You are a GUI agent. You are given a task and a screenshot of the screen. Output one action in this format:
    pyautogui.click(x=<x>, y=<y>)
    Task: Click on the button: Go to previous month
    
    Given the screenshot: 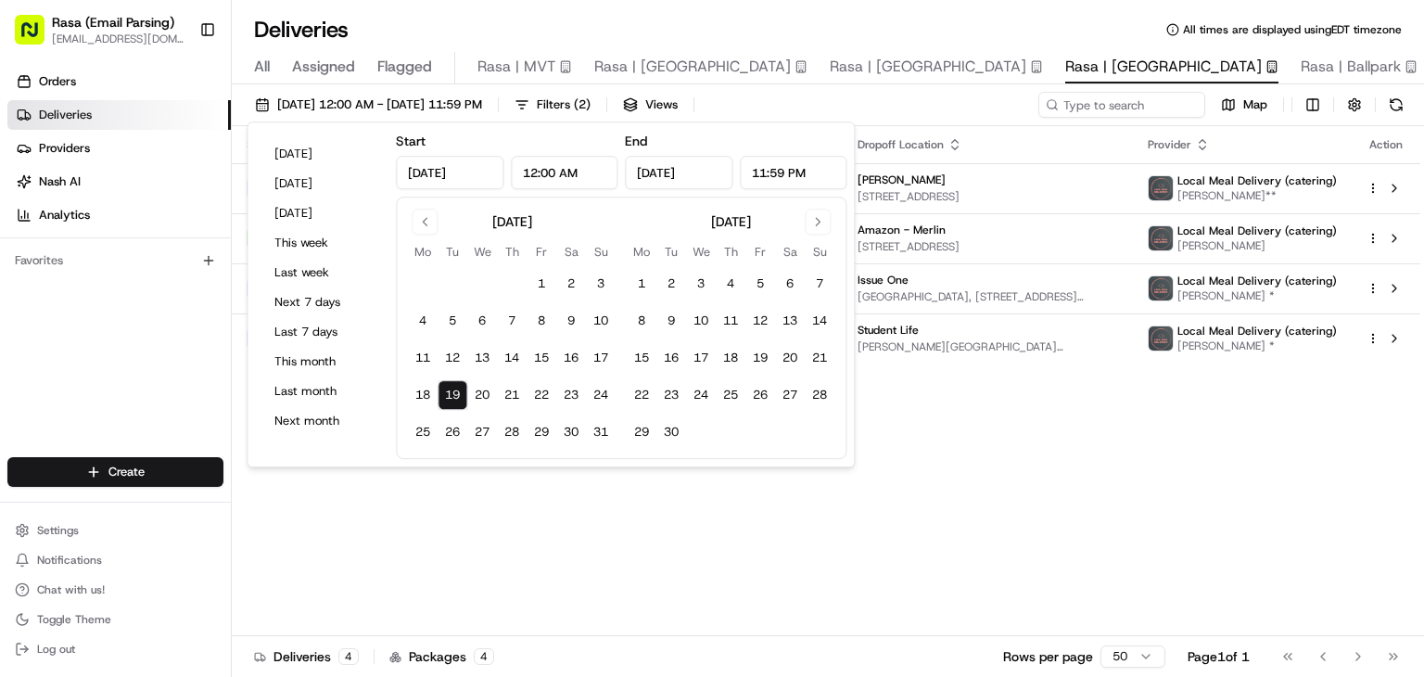 What is the action you would take?
    pyautogui.click(x=425, y=222)
    